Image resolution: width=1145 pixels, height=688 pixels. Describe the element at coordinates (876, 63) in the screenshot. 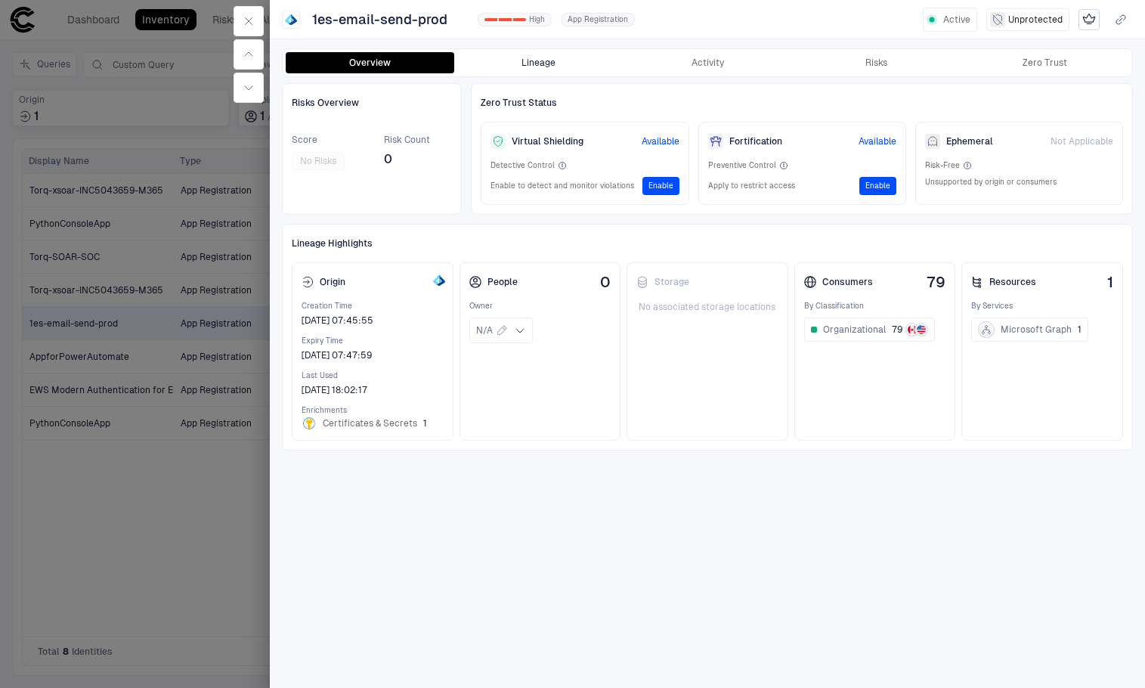

I see `div: Risks` at that location.